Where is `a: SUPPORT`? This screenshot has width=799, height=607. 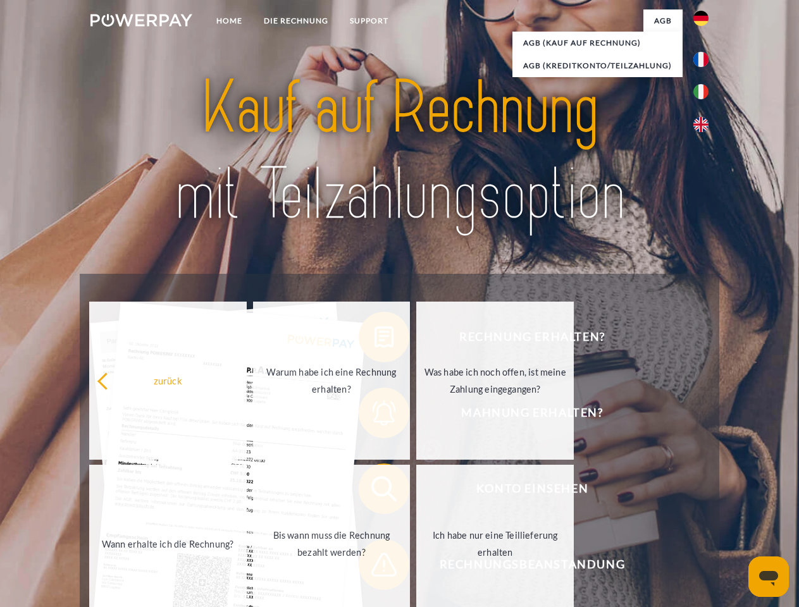 a: SUPPORT is located at coordinates (369, 21).